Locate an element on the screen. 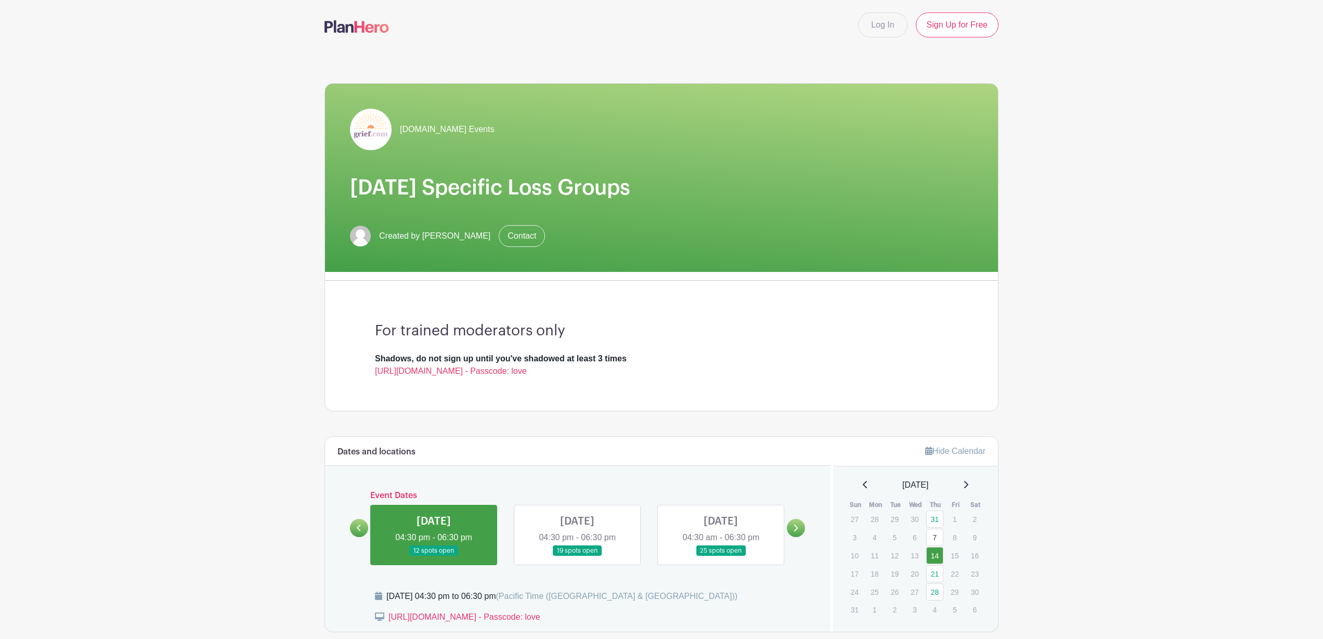 This screenshot has height=639, width=1323. th: Sun is located at coordinates (856, 505).